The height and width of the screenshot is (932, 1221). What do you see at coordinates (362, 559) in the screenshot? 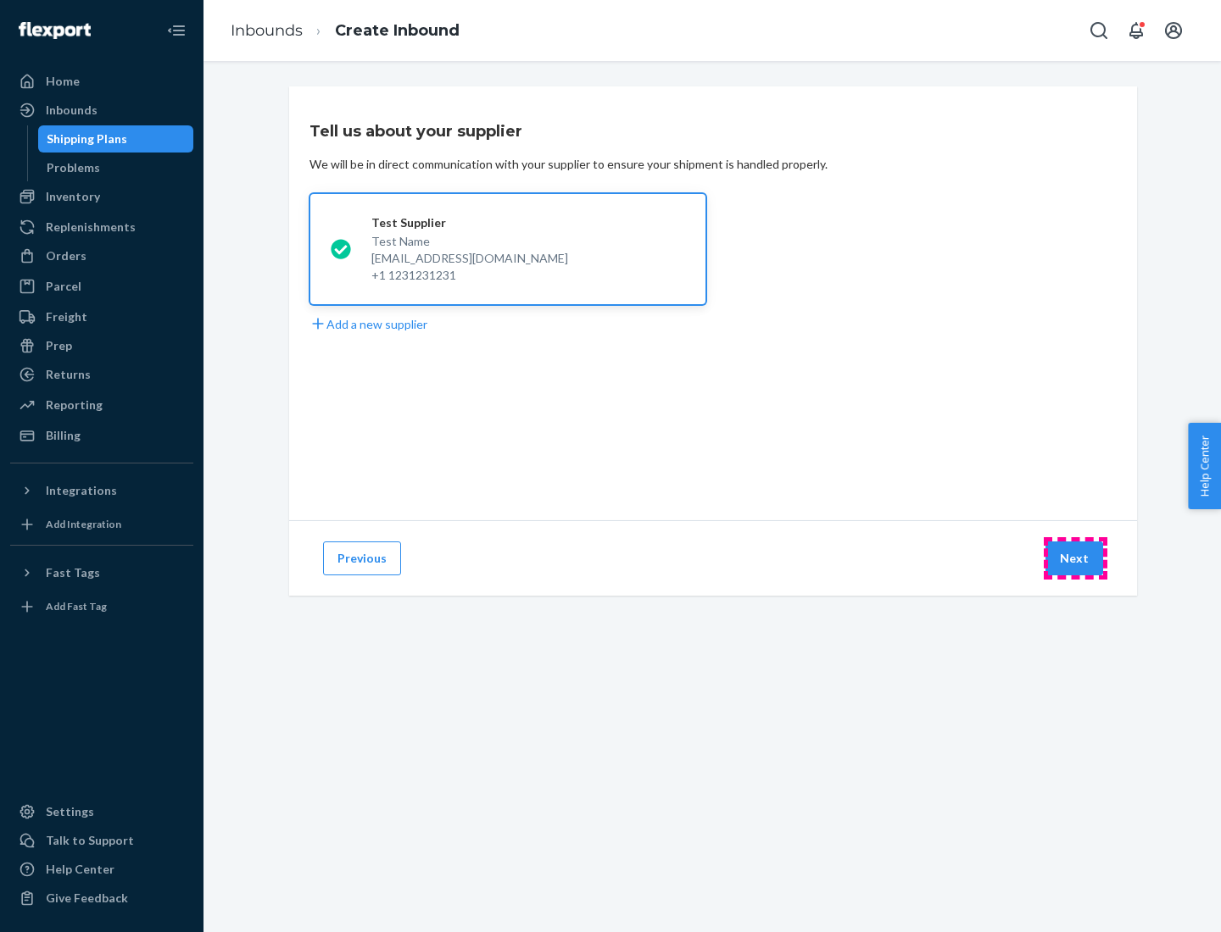
I see `button: Previous` at bounding box center [362, 559].